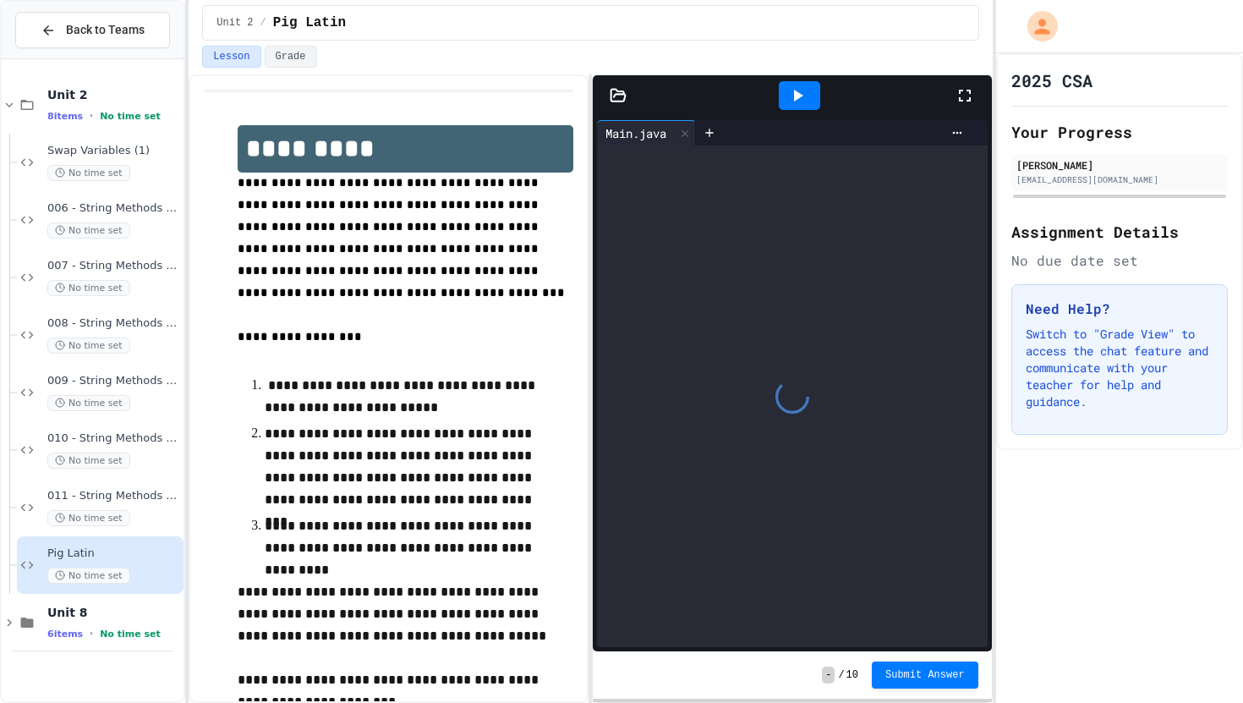 This screenshot has width=1243, height=703. Describe the element at coordinates (1119, 260) in the screenshot. I see `div: No due date set` at that location.